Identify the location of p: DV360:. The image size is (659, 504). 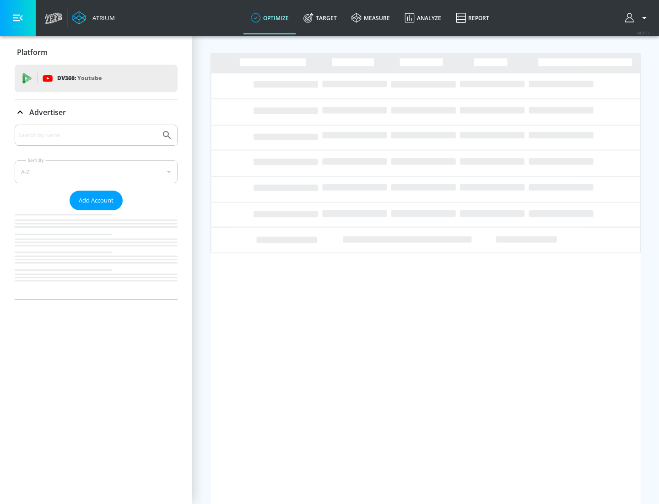
(79, 78).